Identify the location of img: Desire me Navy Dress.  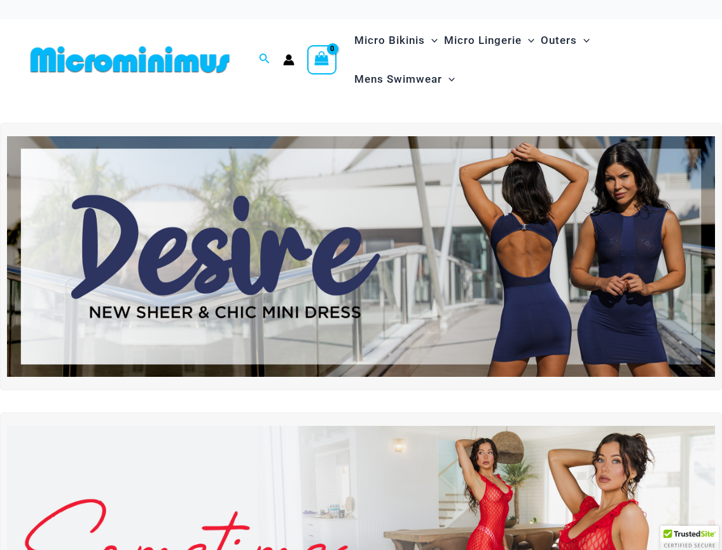
(361, 256).